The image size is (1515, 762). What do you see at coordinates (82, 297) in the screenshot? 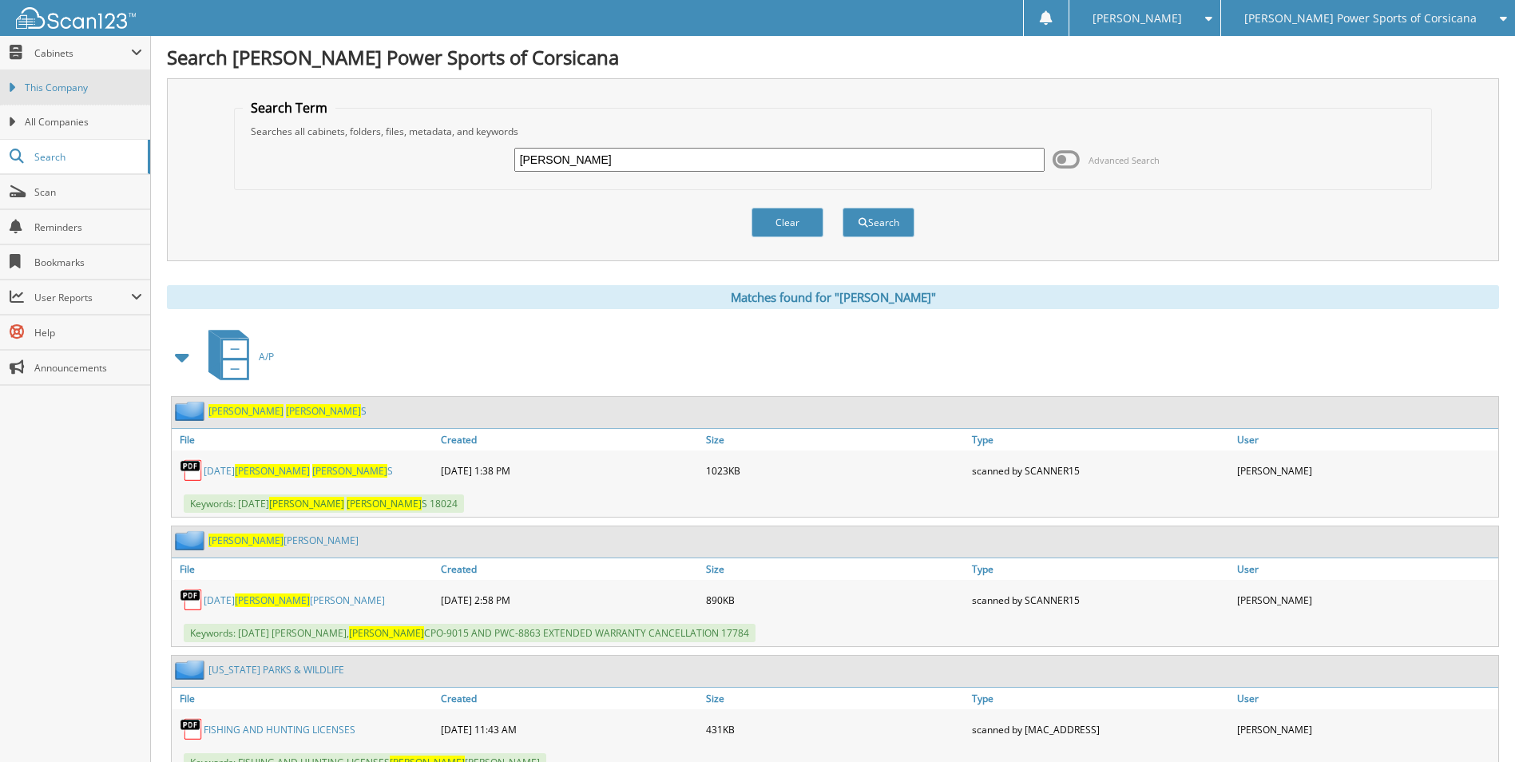
I see `span: User Reports` at bounding box center [82, 297].